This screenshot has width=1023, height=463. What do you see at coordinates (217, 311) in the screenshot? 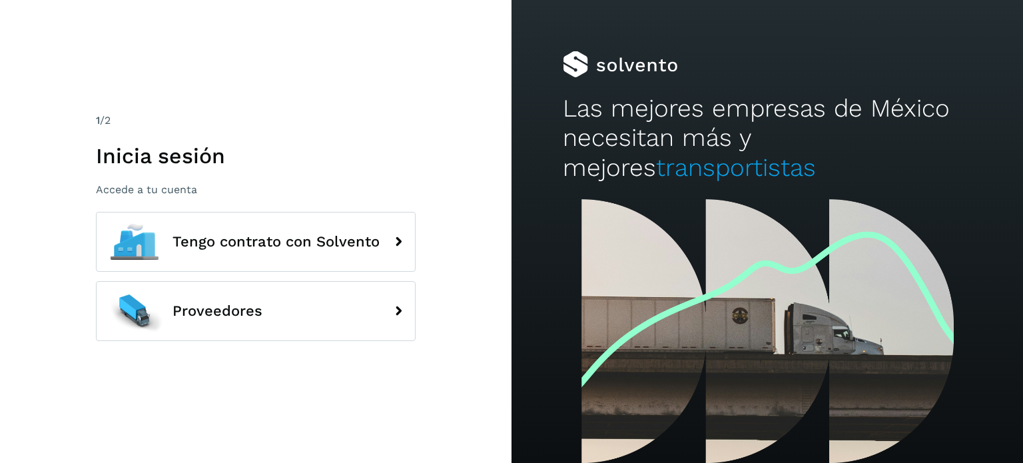
I see `span: Proveedores` at bounding box center [217, 311].